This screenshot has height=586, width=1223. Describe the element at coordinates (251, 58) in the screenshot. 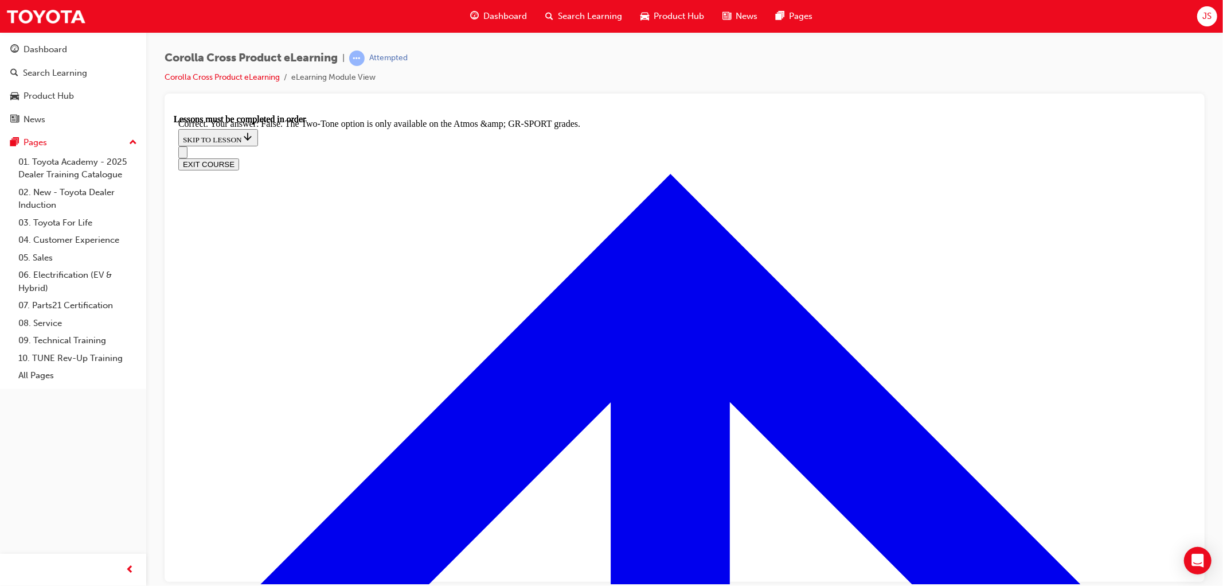

I see `span: Corolla Cross Product eLearning` at that location.